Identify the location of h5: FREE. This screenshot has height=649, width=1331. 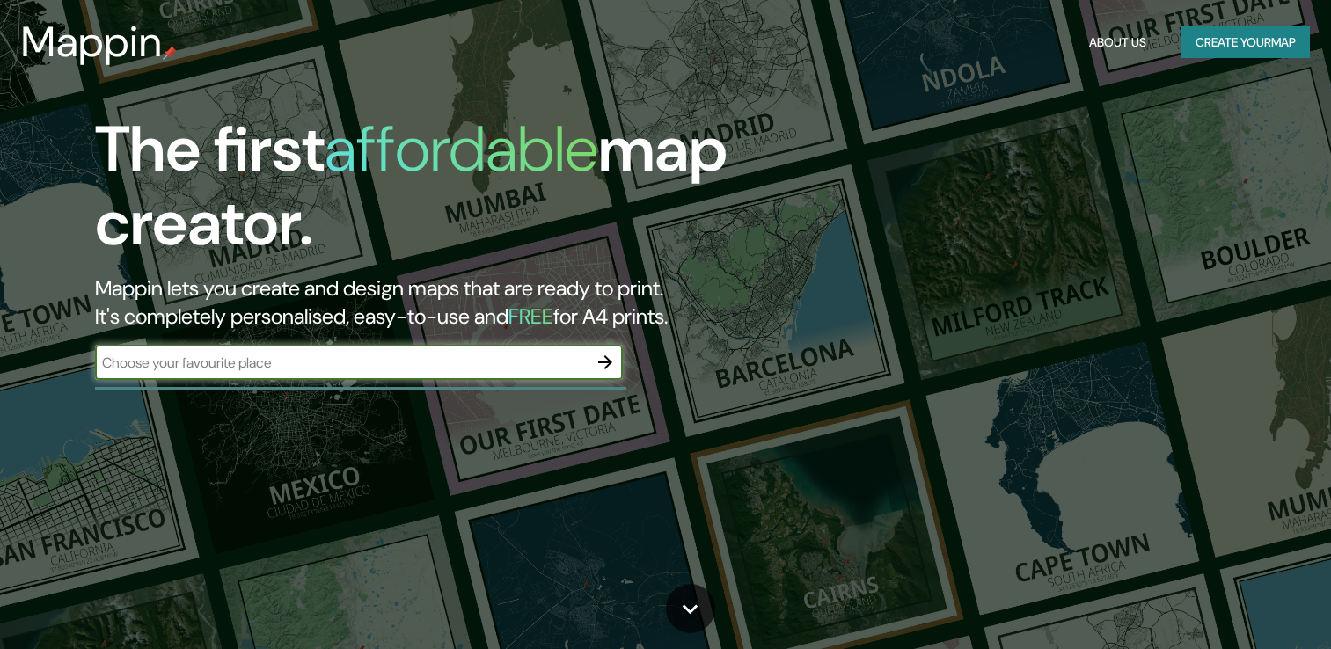
(530, 316).